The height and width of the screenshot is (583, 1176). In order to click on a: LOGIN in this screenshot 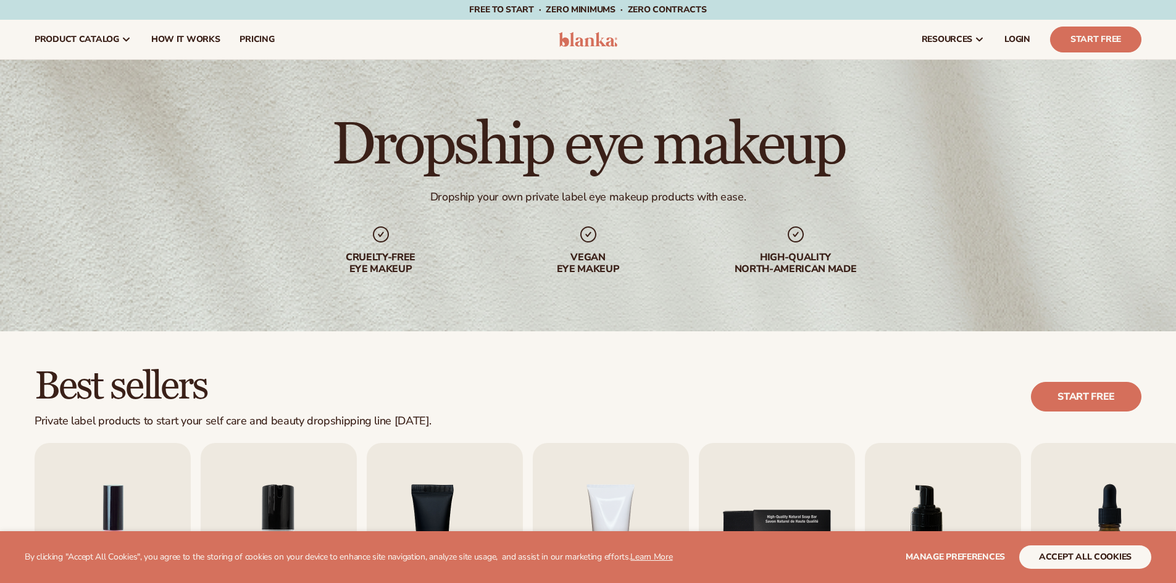, I will do `click(1018, 40)`.